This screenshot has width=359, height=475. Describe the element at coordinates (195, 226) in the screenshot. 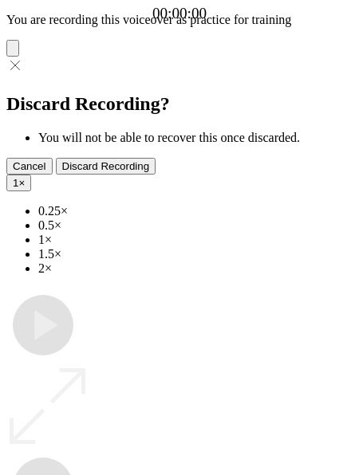

I see `li: 0.5×` at that location.